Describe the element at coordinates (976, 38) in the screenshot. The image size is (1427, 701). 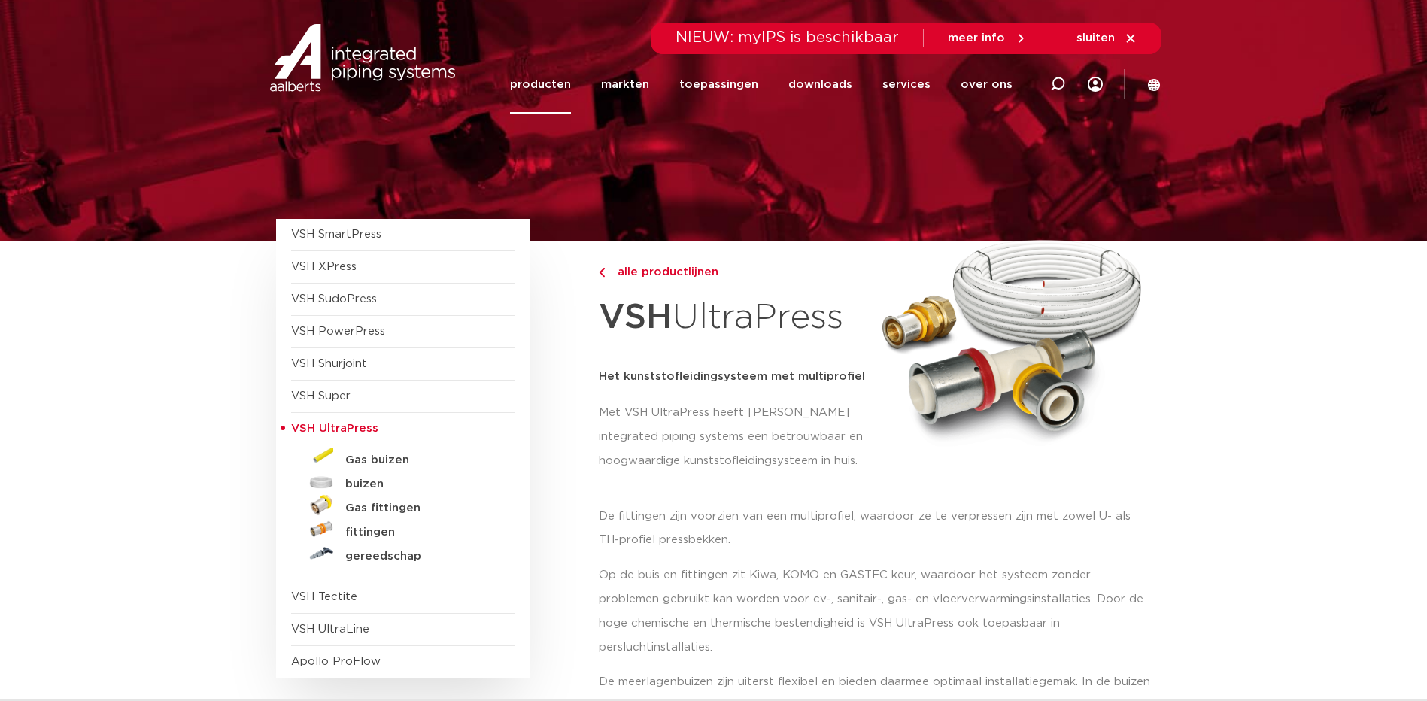
I see `span: meer info` at that location.